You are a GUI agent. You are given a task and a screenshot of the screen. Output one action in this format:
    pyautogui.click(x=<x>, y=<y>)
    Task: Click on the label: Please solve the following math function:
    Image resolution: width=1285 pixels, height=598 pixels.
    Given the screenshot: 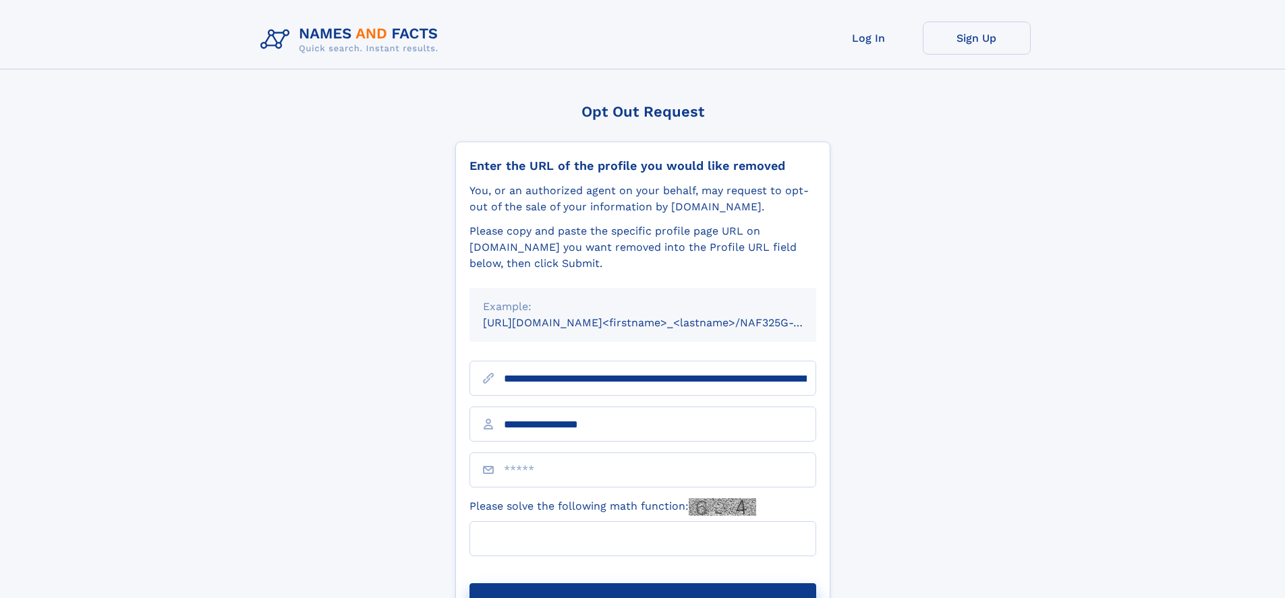 What is the action you would take?
    pyautogui.click(x=612, y=507)
    